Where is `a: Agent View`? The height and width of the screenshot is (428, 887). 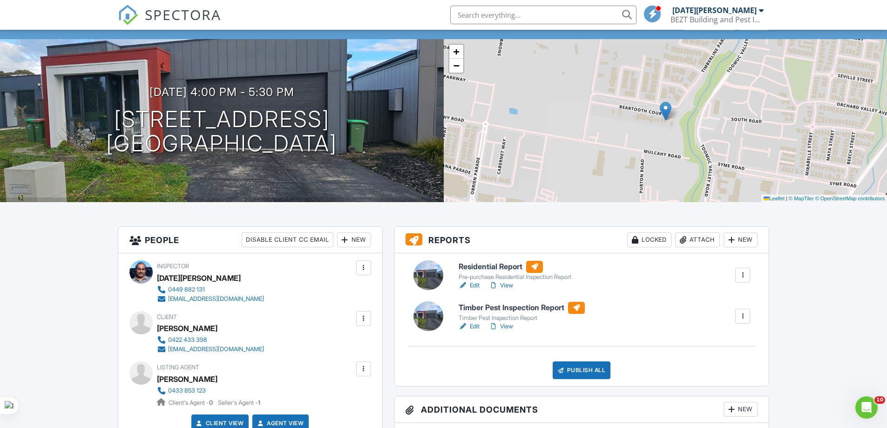
a: Agent View is located at coordinates (279, 423).